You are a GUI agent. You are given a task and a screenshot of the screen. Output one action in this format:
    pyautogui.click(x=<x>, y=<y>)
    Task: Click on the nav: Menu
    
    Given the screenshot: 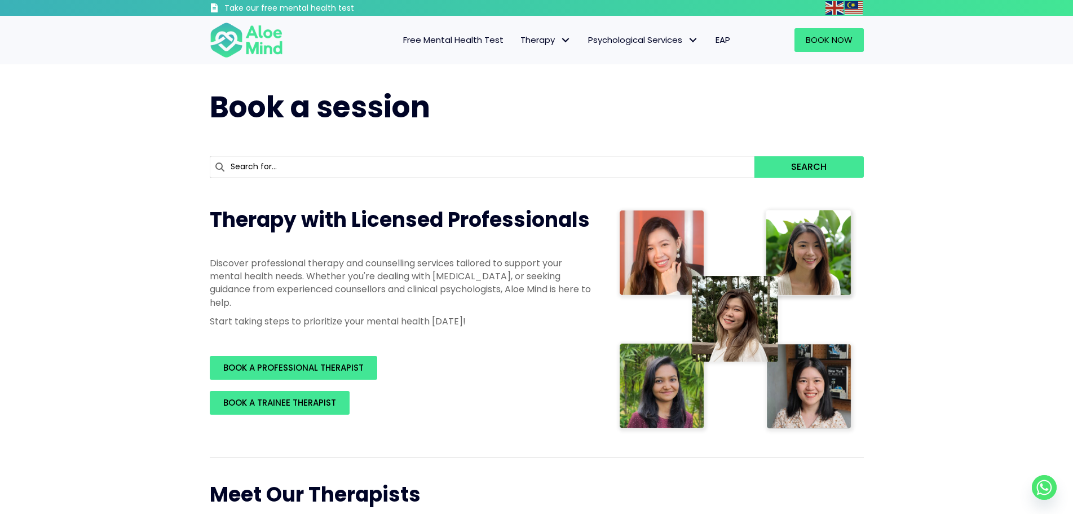 What is the action you would take?
    pyautogui.click(x=518, y=40)
    